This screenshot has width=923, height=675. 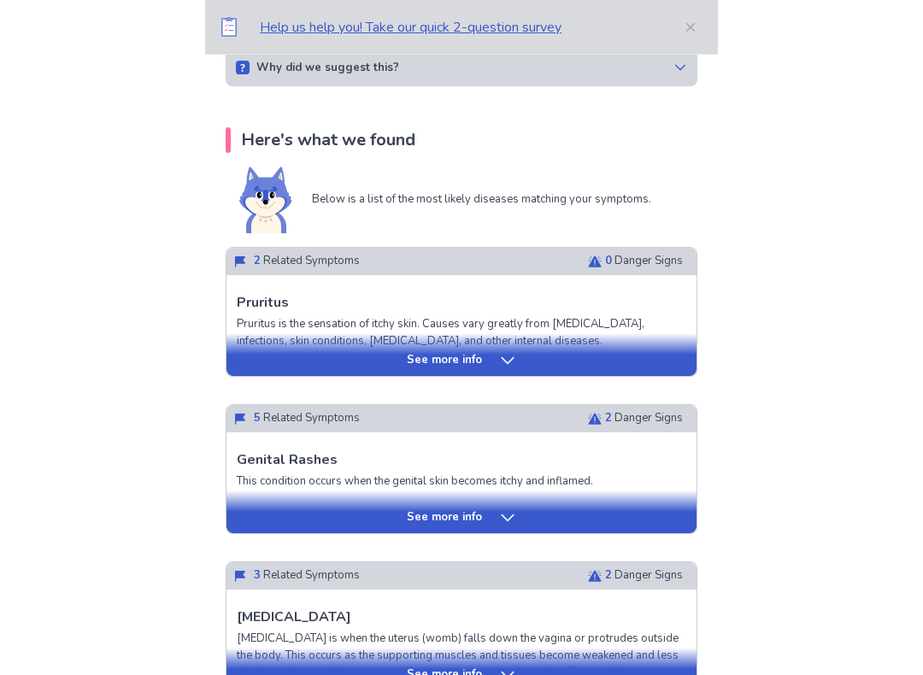 What do you see at coordinates (481, 201) in the screenshot?
I see `p: Below is a list of the most likely diseases matching your symptoms.` at bounding box center [481, 201].